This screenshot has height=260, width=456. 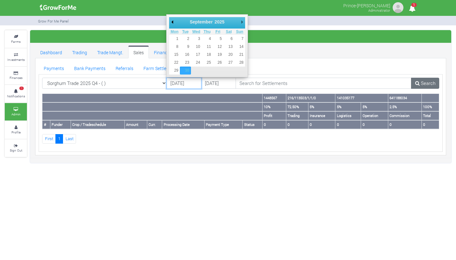 I want to click on th: Commission, so click(x=405, y=116).